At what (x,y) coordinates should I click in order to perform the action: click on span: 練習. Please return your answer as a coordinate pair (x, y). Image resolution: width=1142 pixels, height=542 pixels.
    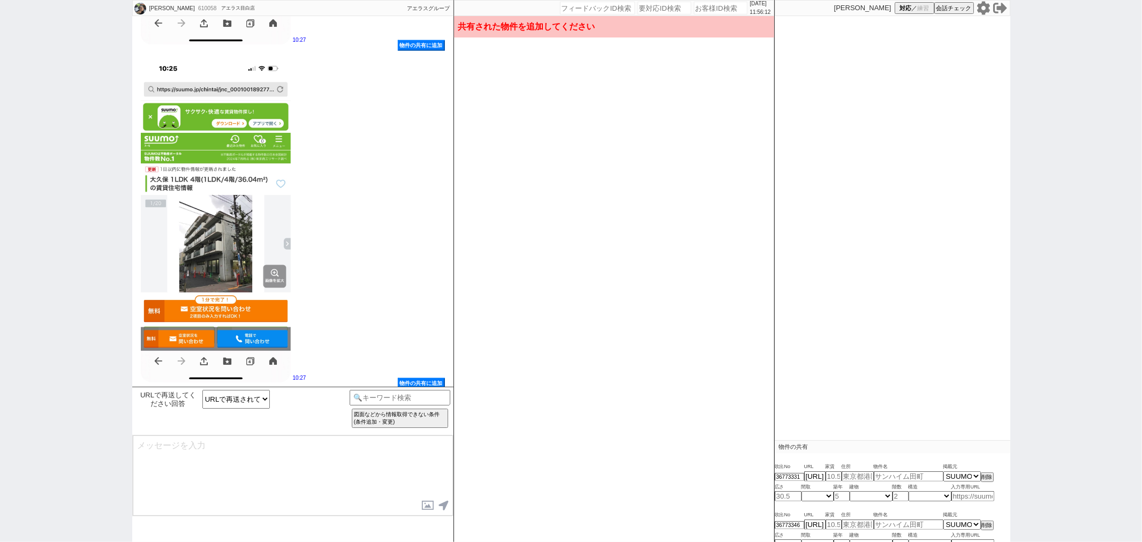
    Looking at the image, I should click on (923, 8).